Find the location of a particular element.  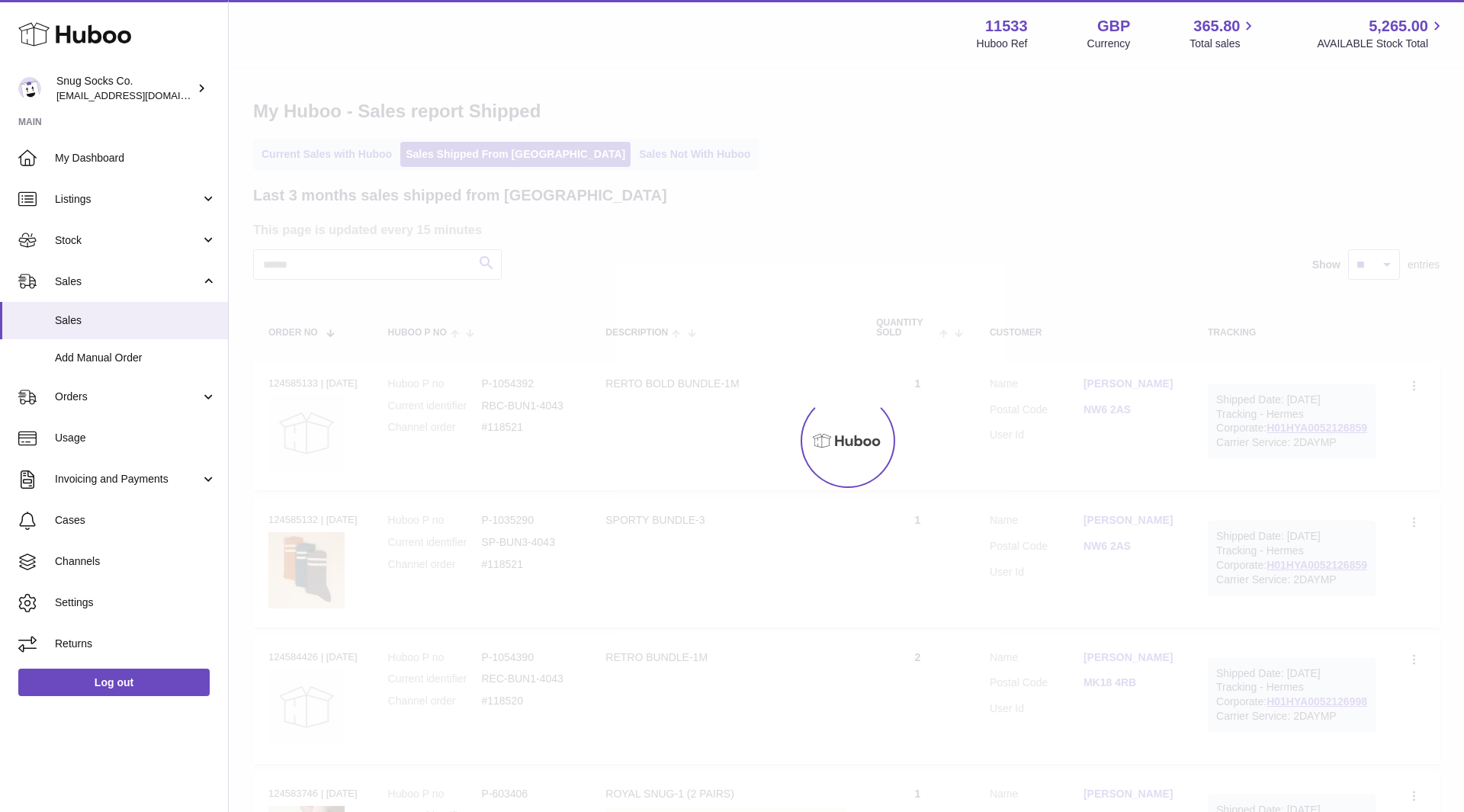

a: 5,265.00 AVAILABLE Stock Total is located at coordinates (1381, 34).